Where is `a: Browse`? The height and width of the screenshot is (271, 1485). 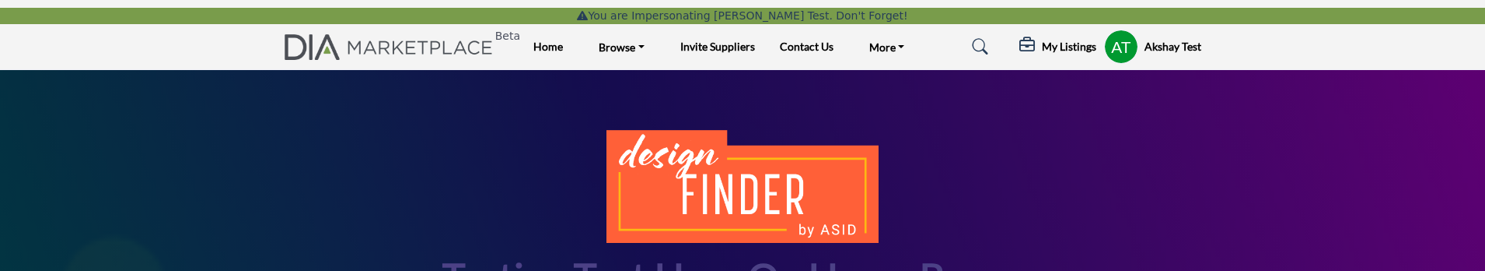
a: Browse is located at coordinates (621, 47).